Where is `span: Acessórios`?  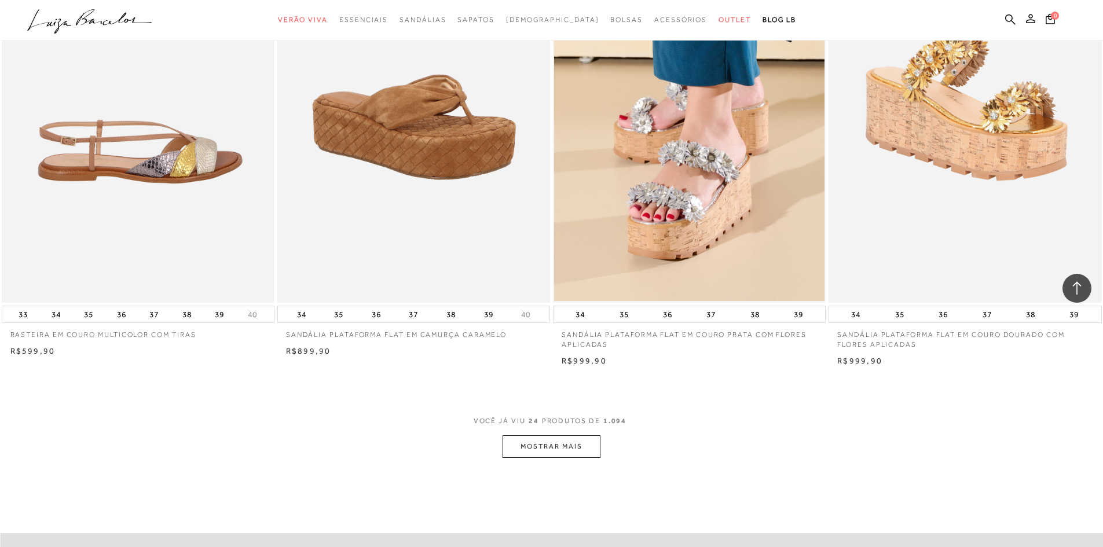 span: Acessórios is located at coordinates (681, 20).